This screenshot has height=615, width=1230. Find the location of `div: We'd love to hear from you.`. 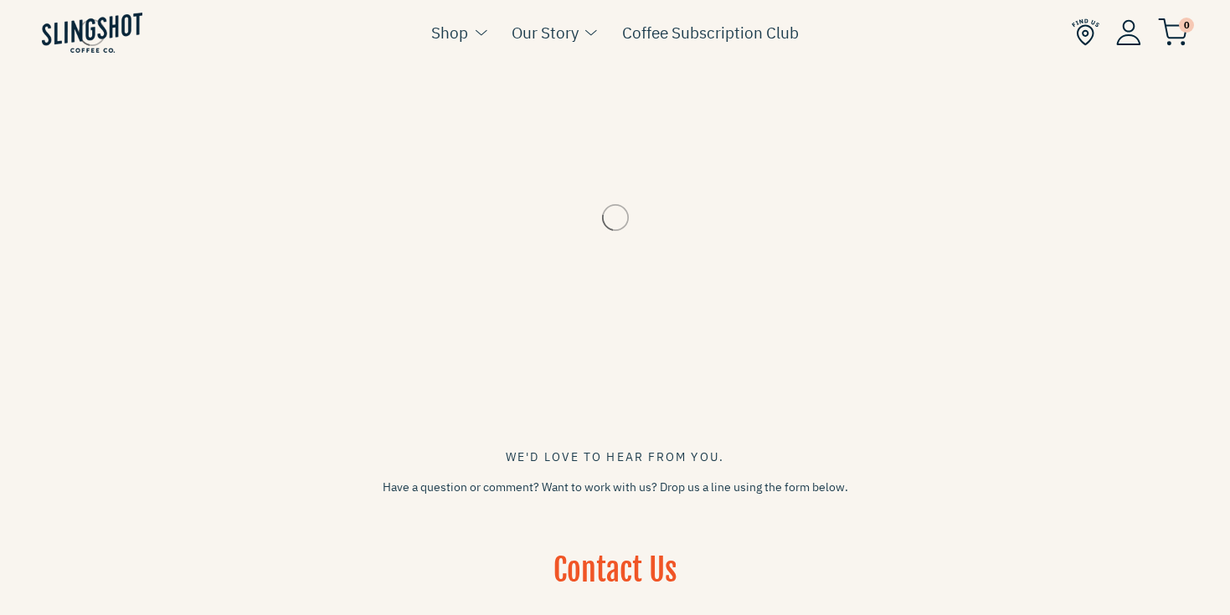

div: We'd love to hear from you. is located at coordinates (615, 457).